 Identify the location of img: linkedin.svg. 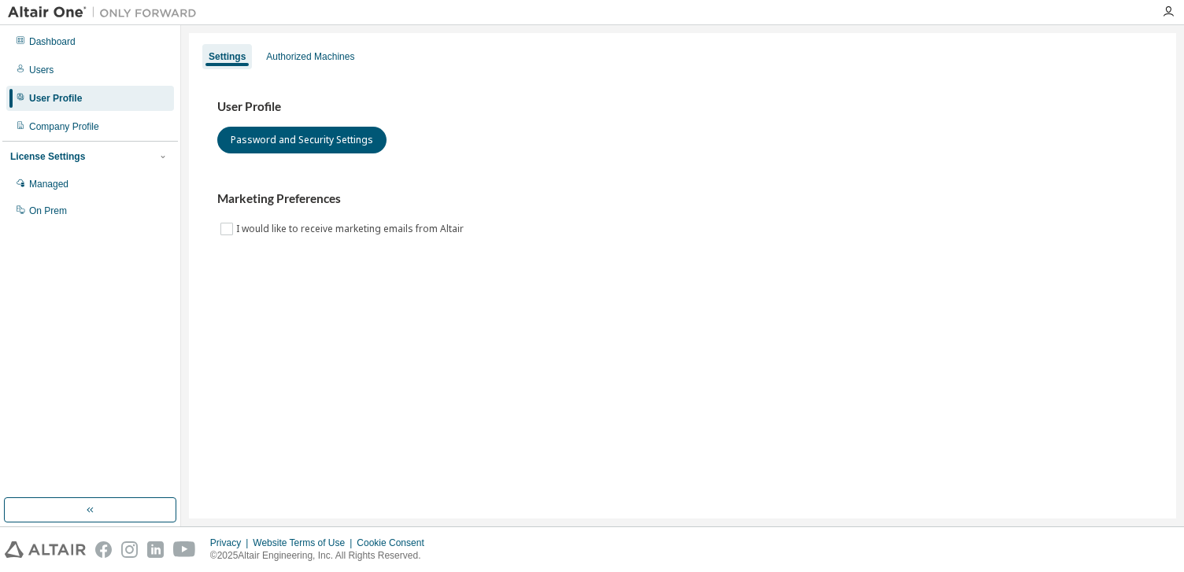
(155, 549).